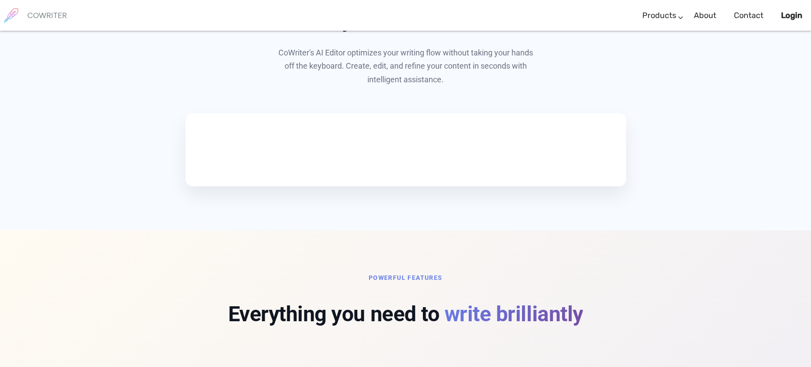 This screenshot has width=811, height=367. Describe the element at coordinates (791, 15) in the screenshot. I see `a: Login` at that location.